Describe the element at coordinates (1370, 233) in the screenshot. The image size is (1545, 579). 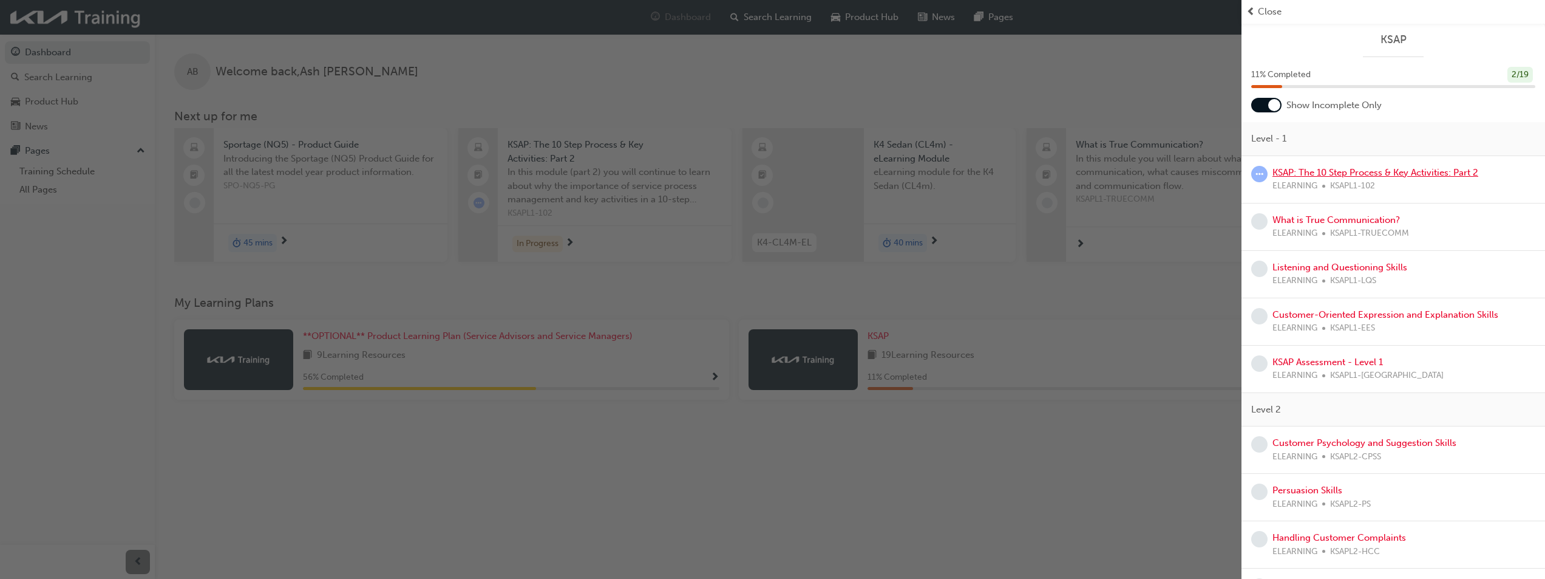
I see `span: KSAPL1-TRUECOMM` at that location.